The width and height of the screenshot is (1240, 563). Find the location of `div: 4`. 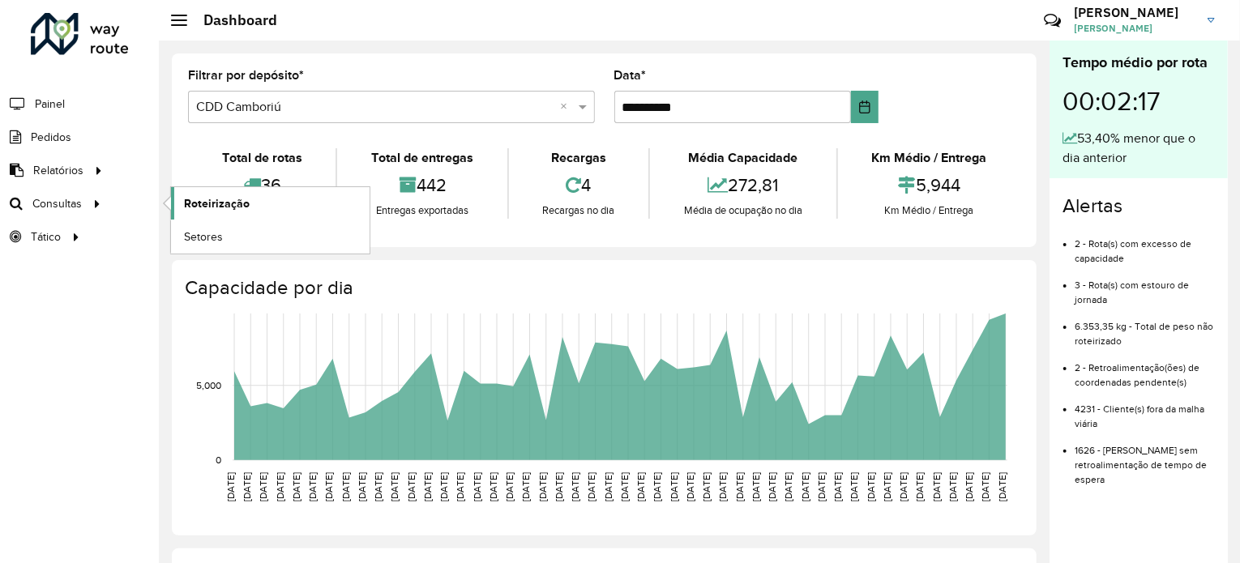

div: 4 is located at coordinates (579, 185).